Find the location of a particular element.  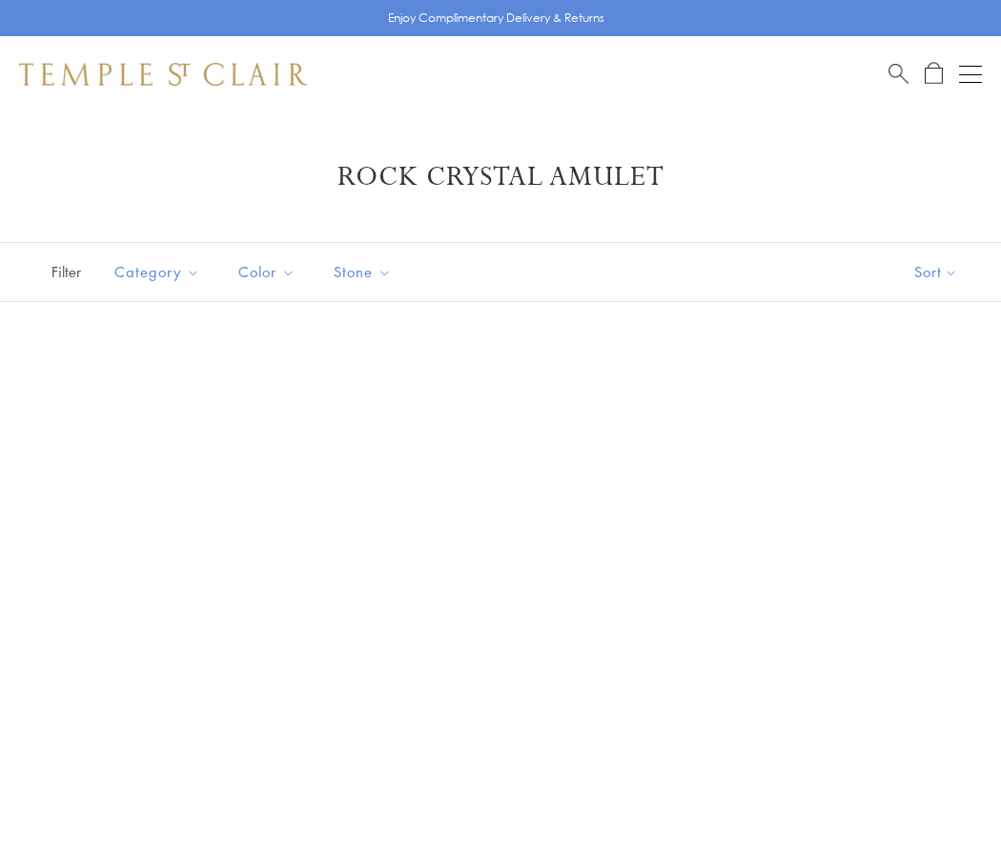

button: Show sort by is located at coordinates (936, 272).